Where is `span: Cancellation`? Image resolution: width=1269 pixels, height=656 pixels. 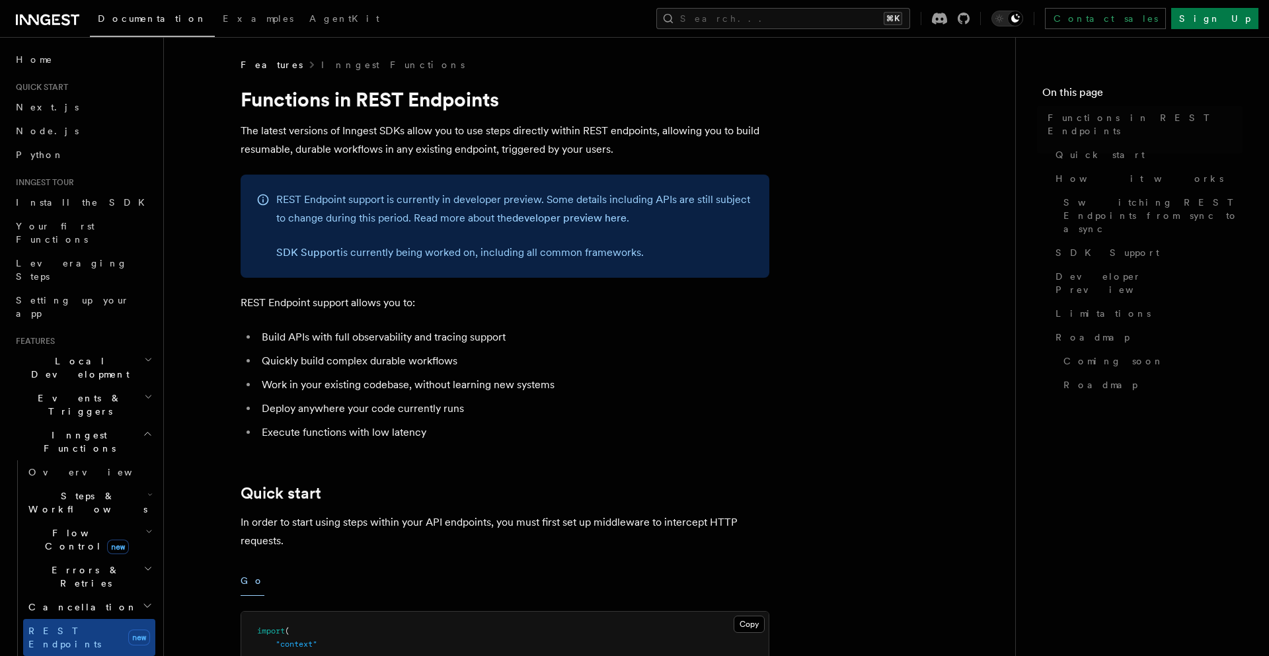 span: Cancellation is located at coordinates (80, 607).